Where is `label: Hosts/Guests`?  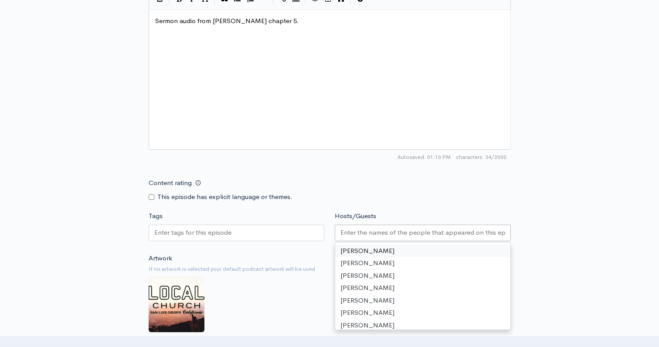 label: Hosts/Guests is located at coordinates (355, 216).